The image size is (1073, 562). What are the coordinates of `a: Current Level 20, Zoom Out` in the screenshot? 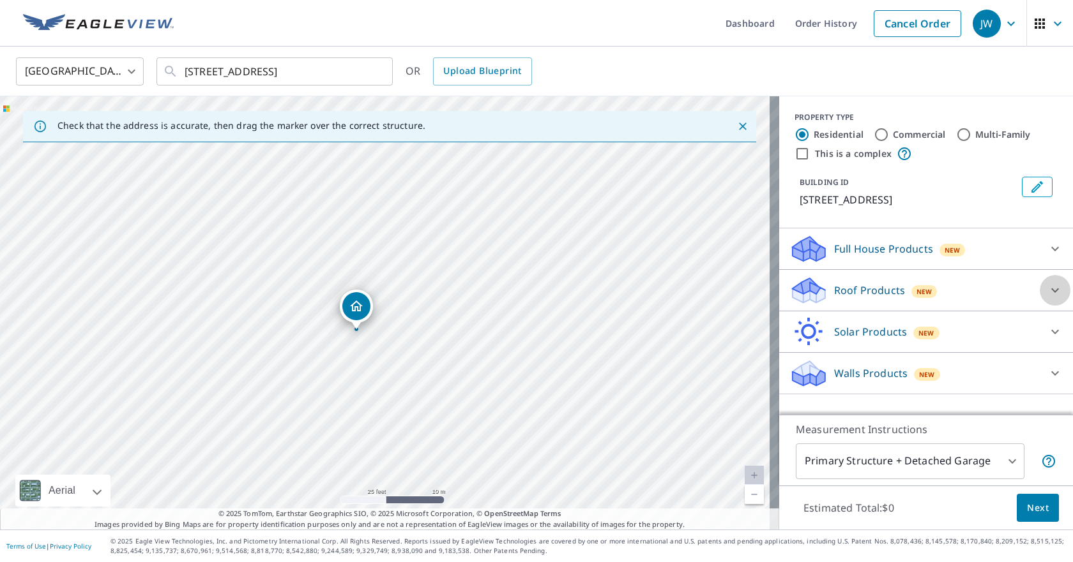 It's located at (754, 495).